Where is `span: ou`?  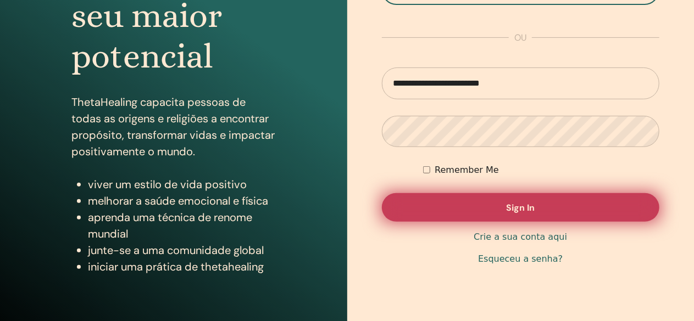
span: ou is located at coordinates (520, 38).